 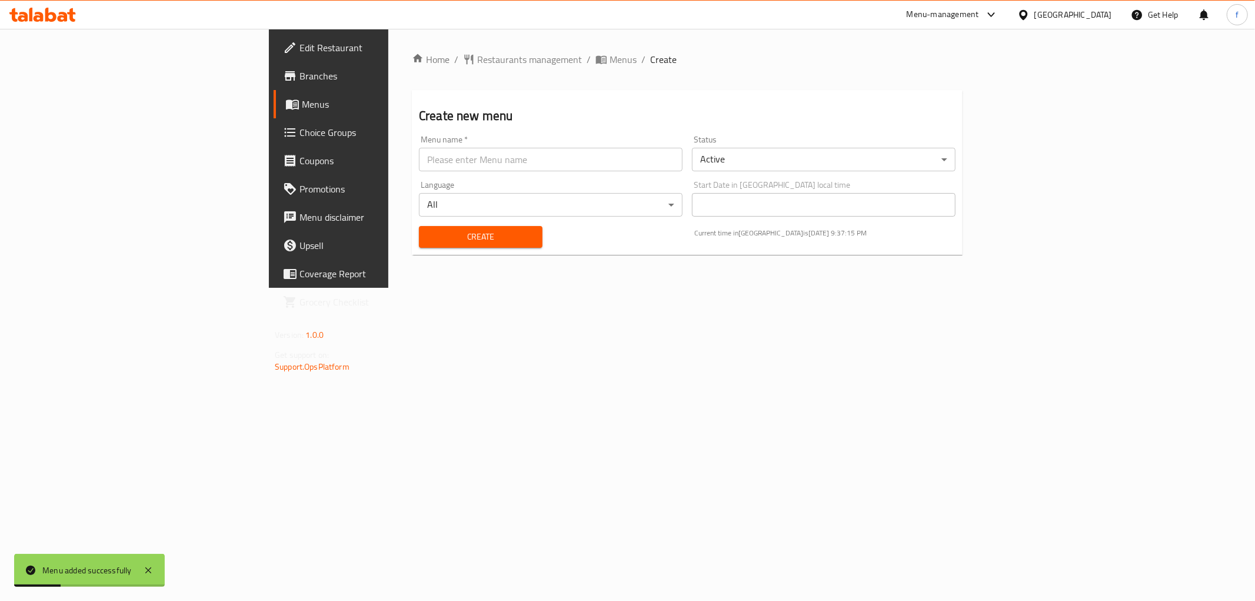 I want to click on a: Coupons, so click(x=376, y=161).